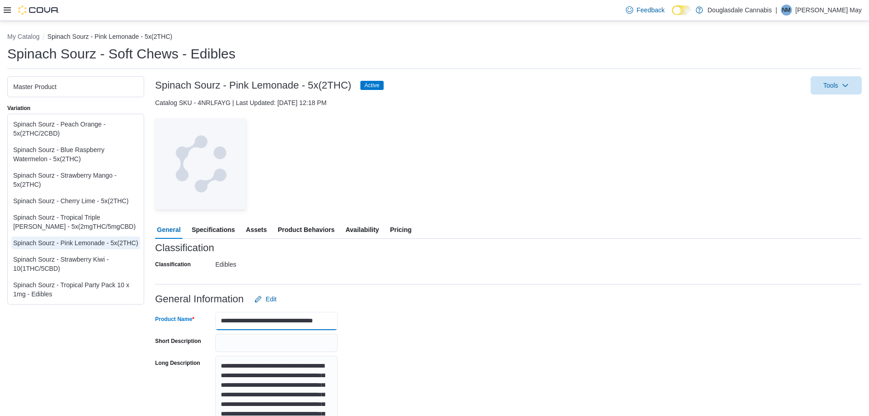  I want to click on button: My Catalog, so click(23, 36).